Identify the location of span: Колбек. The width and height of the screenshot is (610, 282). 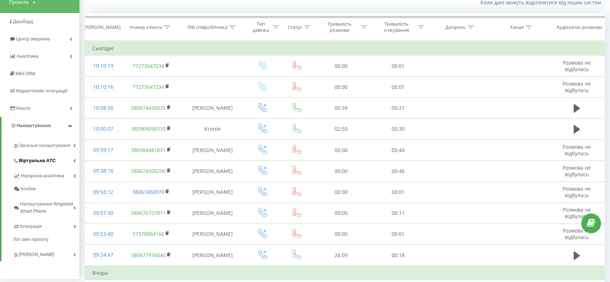
(28, 189).